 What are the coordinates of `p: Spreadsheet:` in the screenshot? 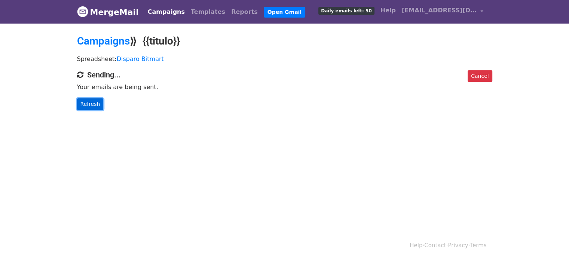 It's located at (285, 59).